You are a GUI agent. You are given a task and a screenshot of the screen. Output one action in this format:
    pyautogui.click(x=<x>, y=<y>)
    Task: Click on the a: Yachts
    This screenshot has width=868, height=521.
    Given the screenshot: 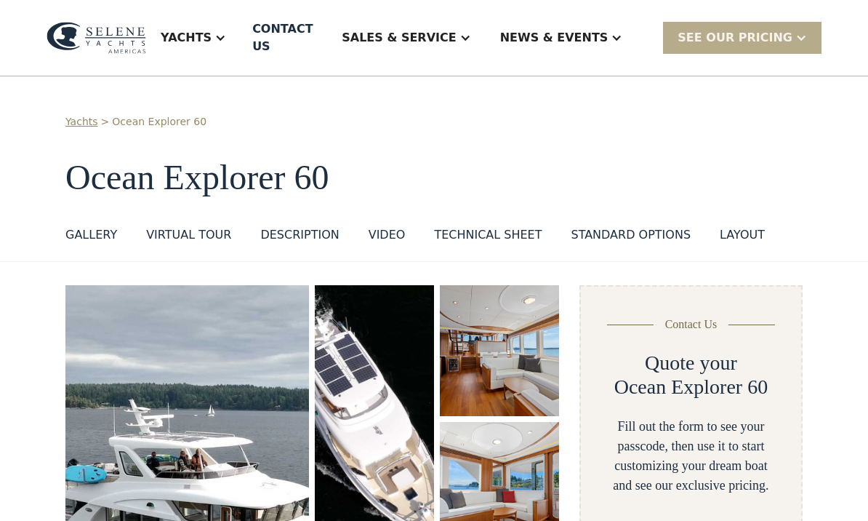 What is the action you would take?
    pyautogui.click(x=81, y=121)
    